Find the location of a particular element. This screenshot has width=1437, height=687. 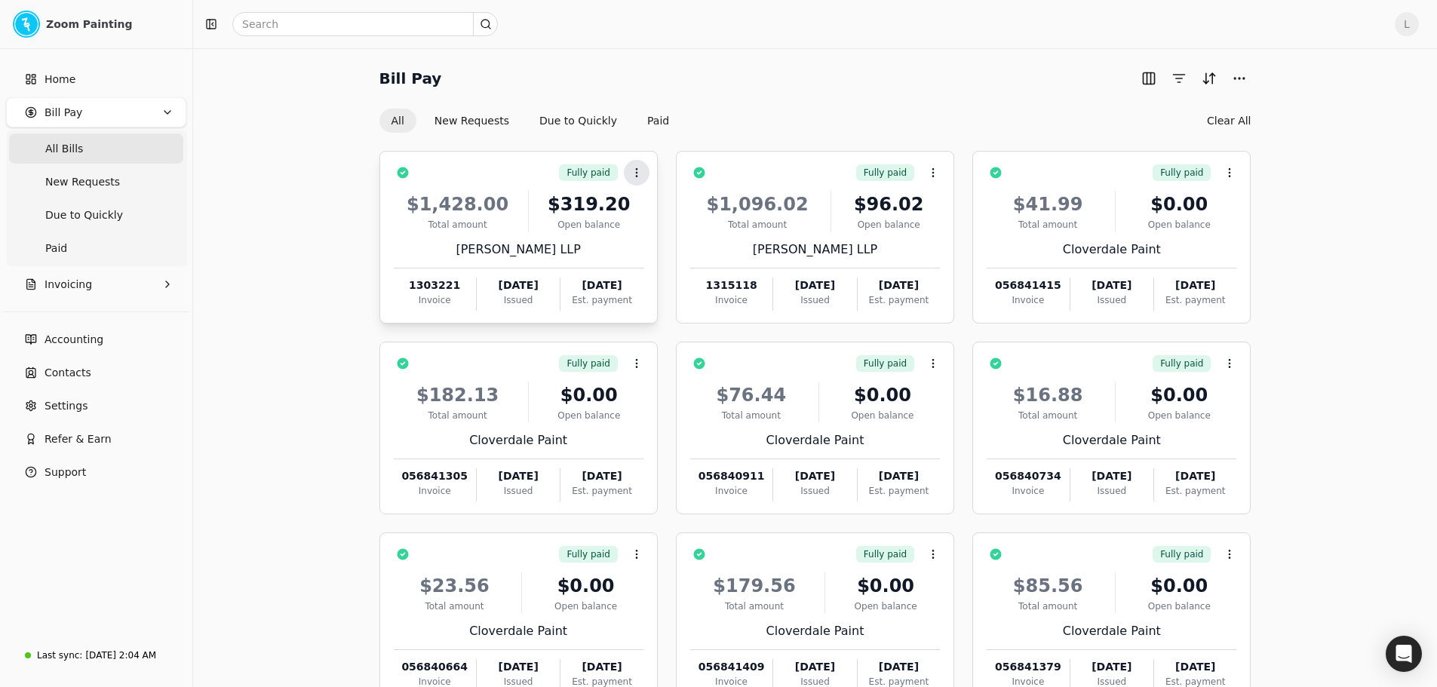

span: Settings is located at coordinates (66, 406).